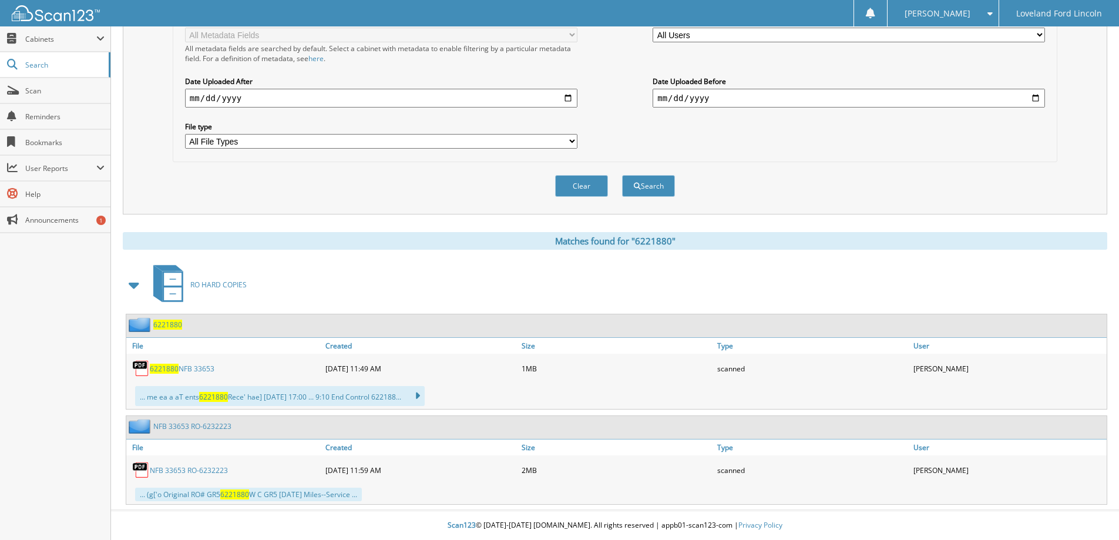  What do you see at coordinates (316, 58) in the screenshot?
I see `a: here` at bounding box center [316, 58].